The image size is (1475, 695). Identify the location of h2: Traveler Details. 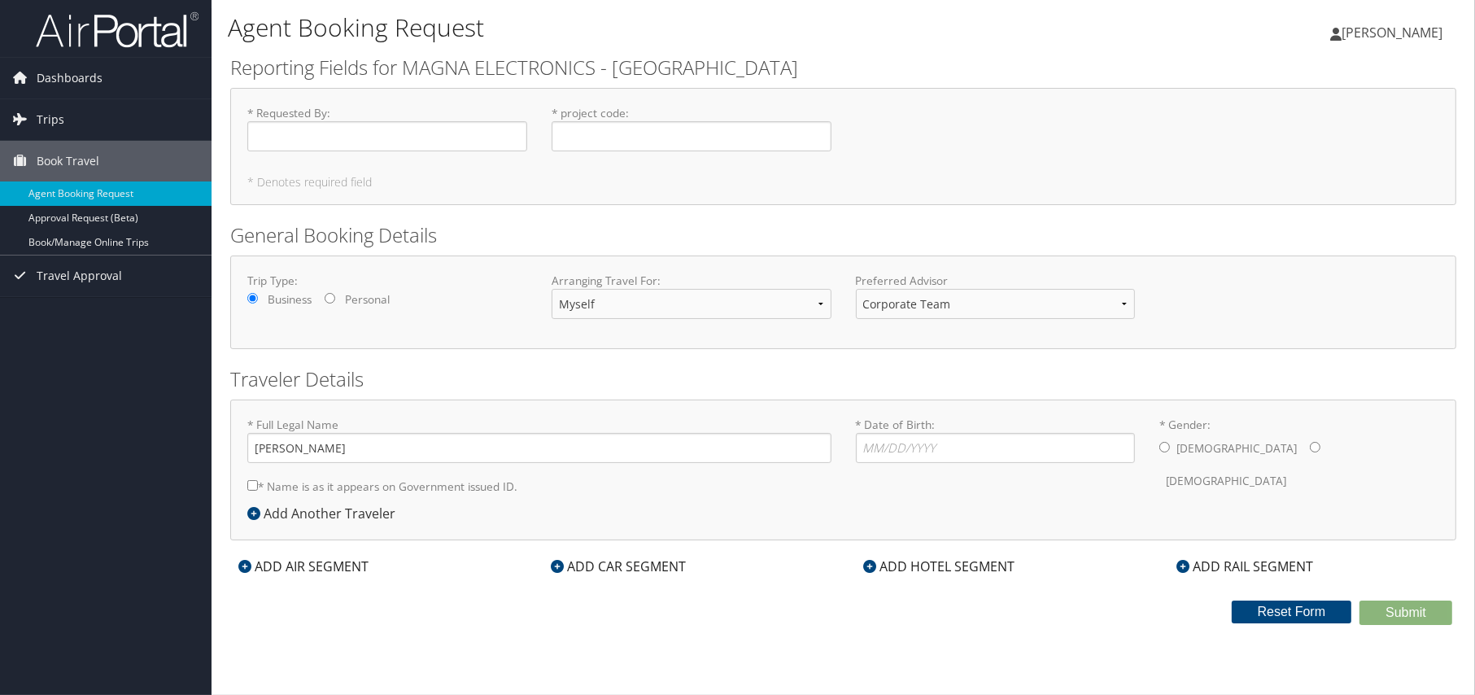
(843, 379).